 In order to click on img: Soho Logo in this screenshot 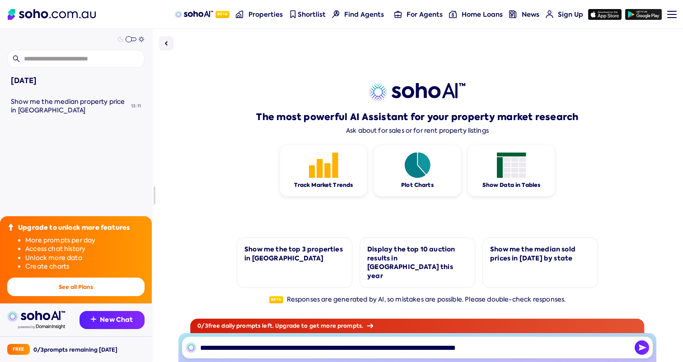, I will do `click(52, 14)`.